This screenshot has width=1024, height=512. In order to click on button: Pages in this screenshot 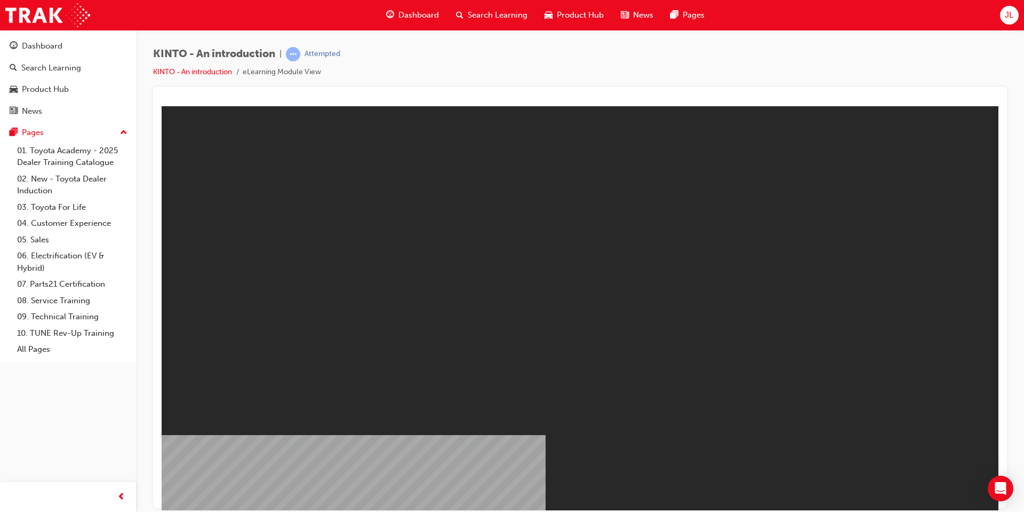, I will do `click(68, 132)`.